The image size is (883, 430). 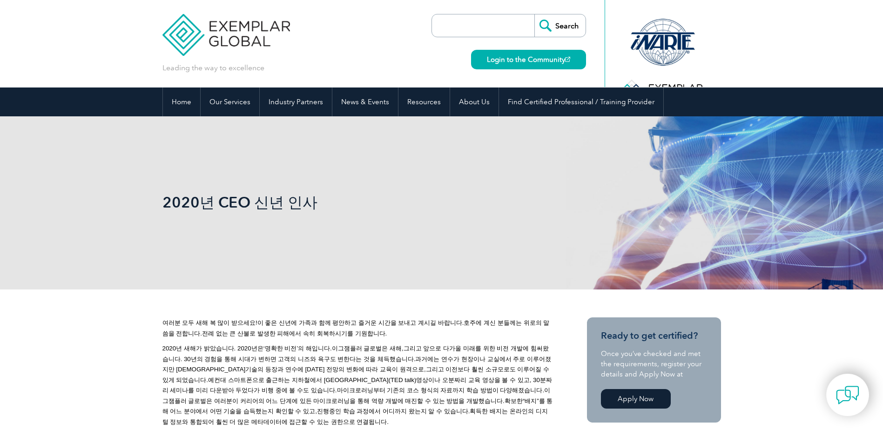 I want to click on p: Leading the way to excellence, so click(x=213, y=68).